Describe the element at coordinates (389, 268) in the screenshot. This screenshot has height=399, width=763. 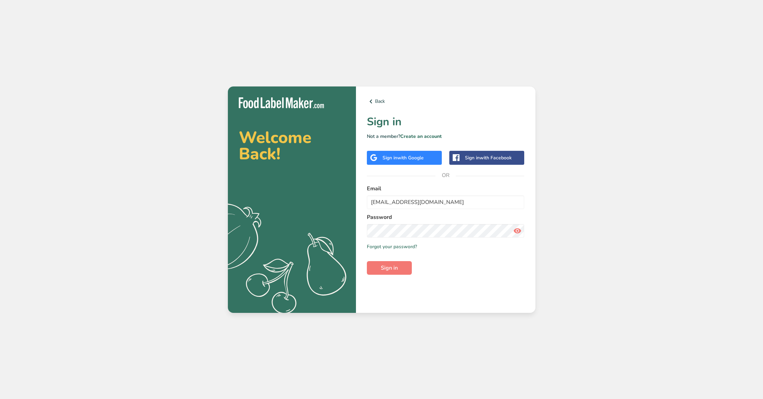
I see `button: Sign in` at that location.